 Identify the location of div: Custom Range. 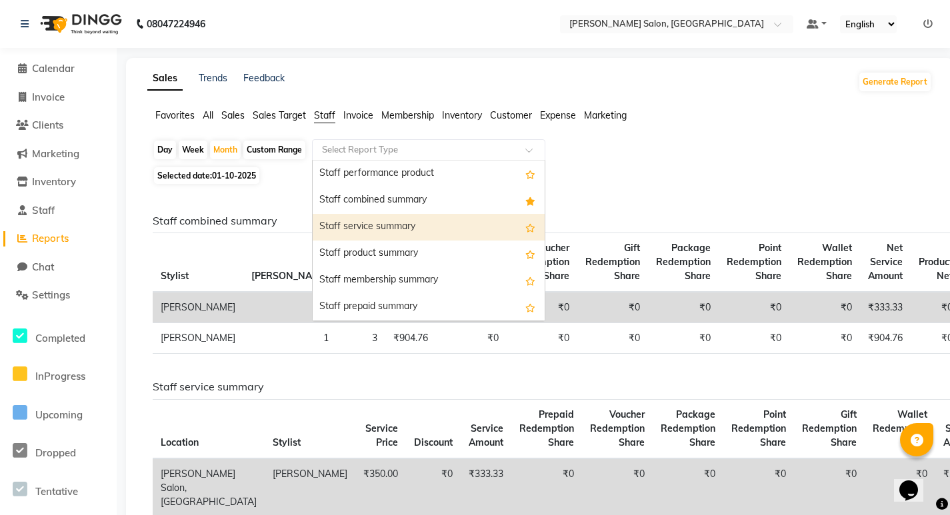
(274, 150).